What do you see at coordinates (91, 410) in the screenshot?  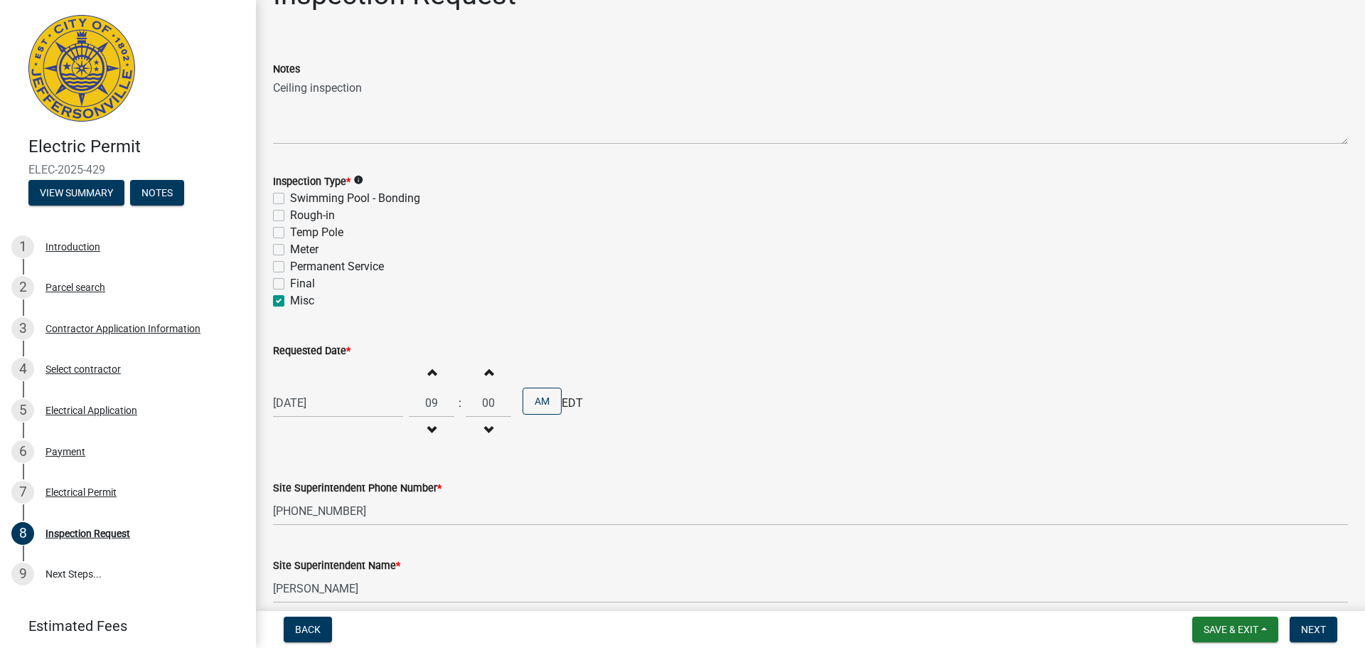 I see `div: Electrical Application` at bounding box center [91, 410].